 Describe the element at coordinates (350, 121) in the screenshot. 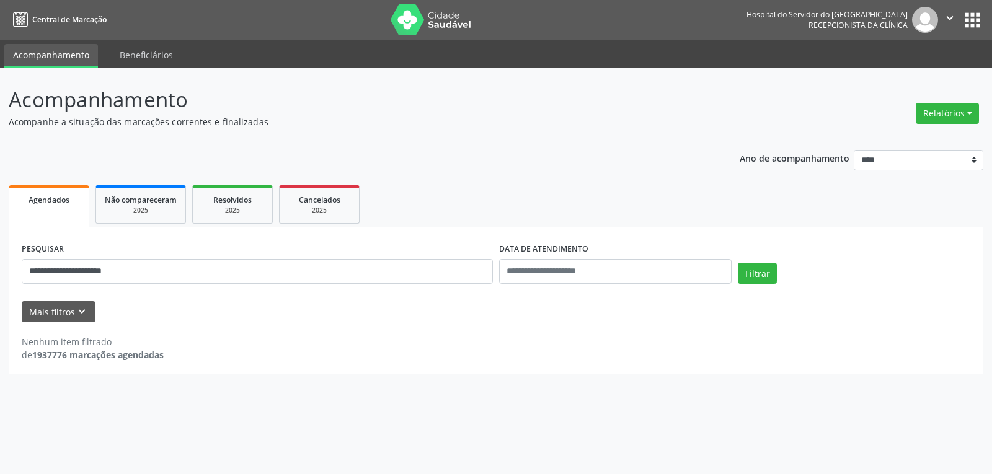

I see `p: Acompanhe a situação das marcações correntes e finalizadas` at that location.